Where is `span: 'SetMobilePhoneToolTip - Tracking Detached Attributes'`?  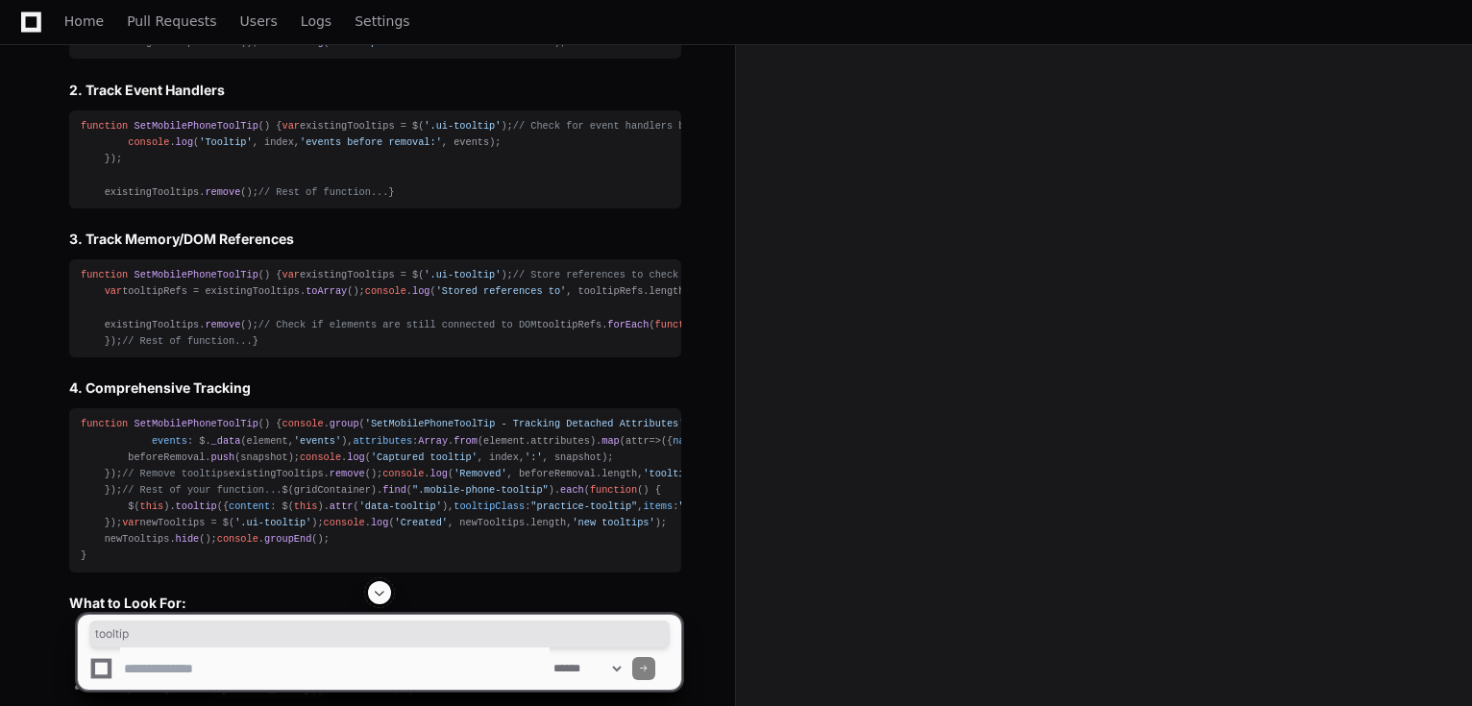
span: 'SetMobilePhoneToolTip - Tracking Detached Attributes' is located at coordinates (525, 424).